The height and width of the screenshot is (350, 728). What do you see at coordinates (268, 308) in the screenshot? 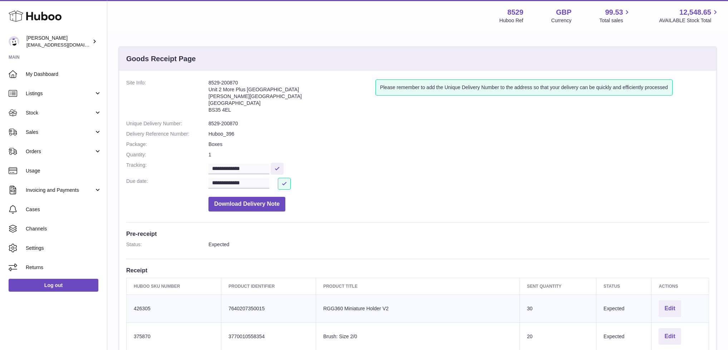
I see `td: 7640207350015` at bounding box center [268, 308].